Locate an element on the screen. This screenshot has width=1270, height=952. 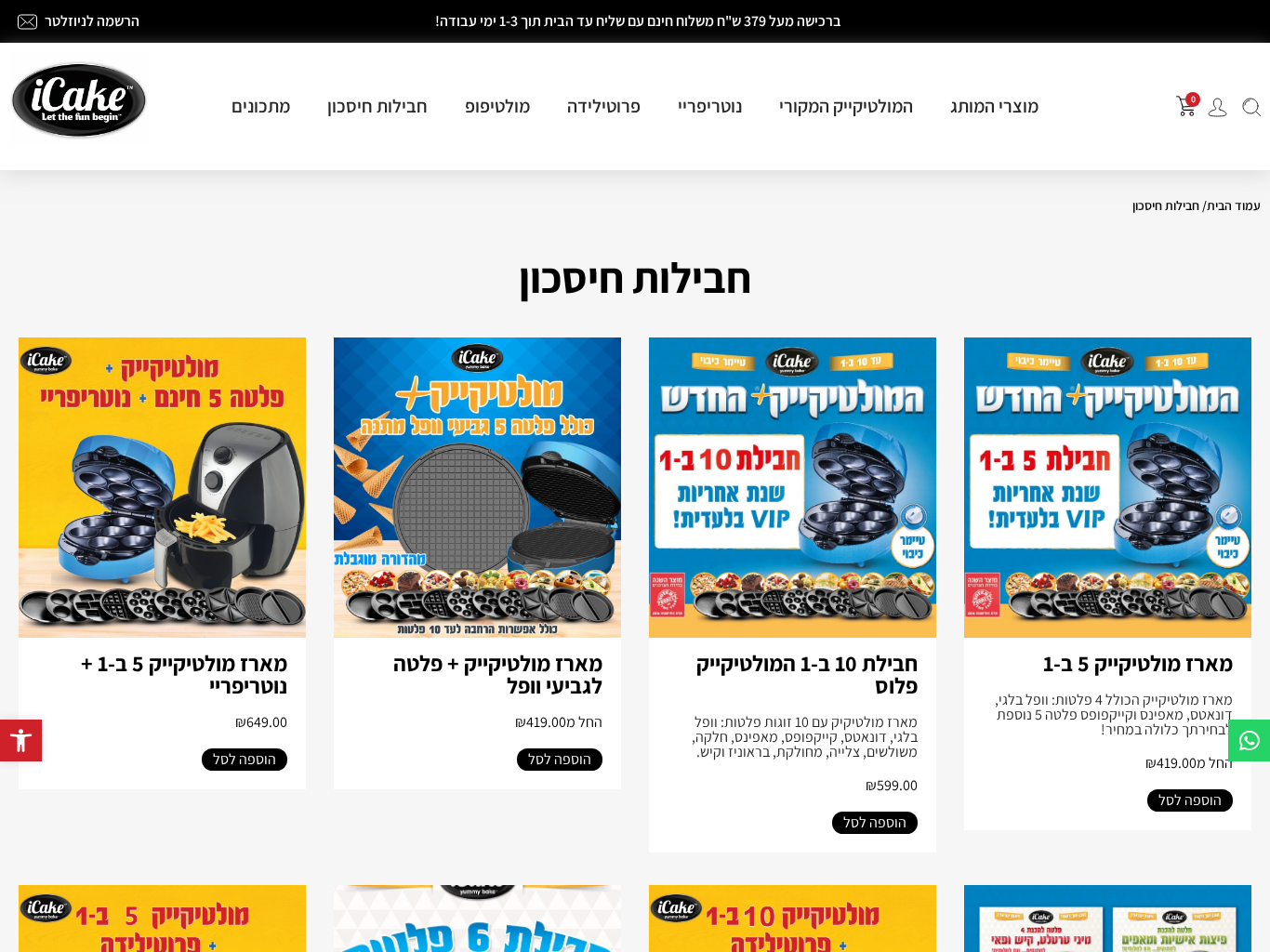
a: המולטיקייק המקורי is located at coordinates (846, 106).